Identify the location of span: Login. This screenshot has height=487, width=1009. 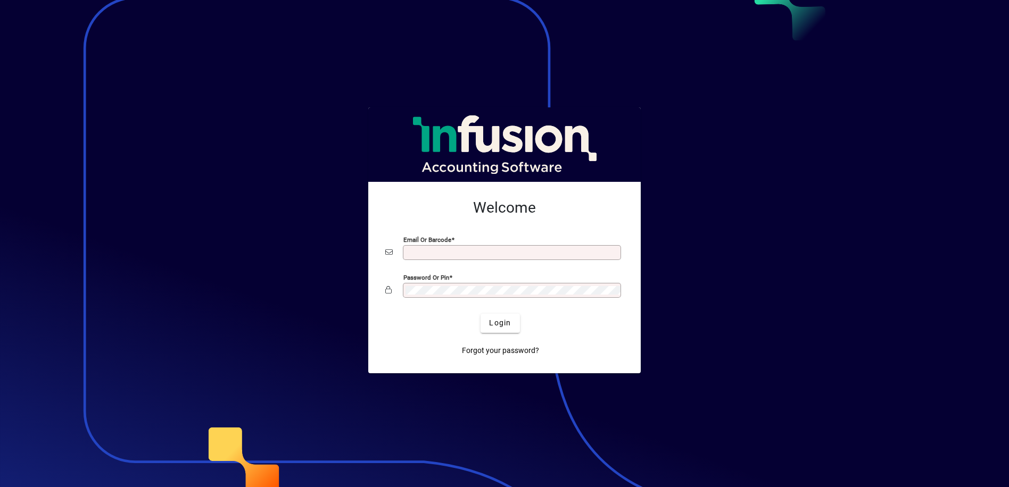
(500, 323).